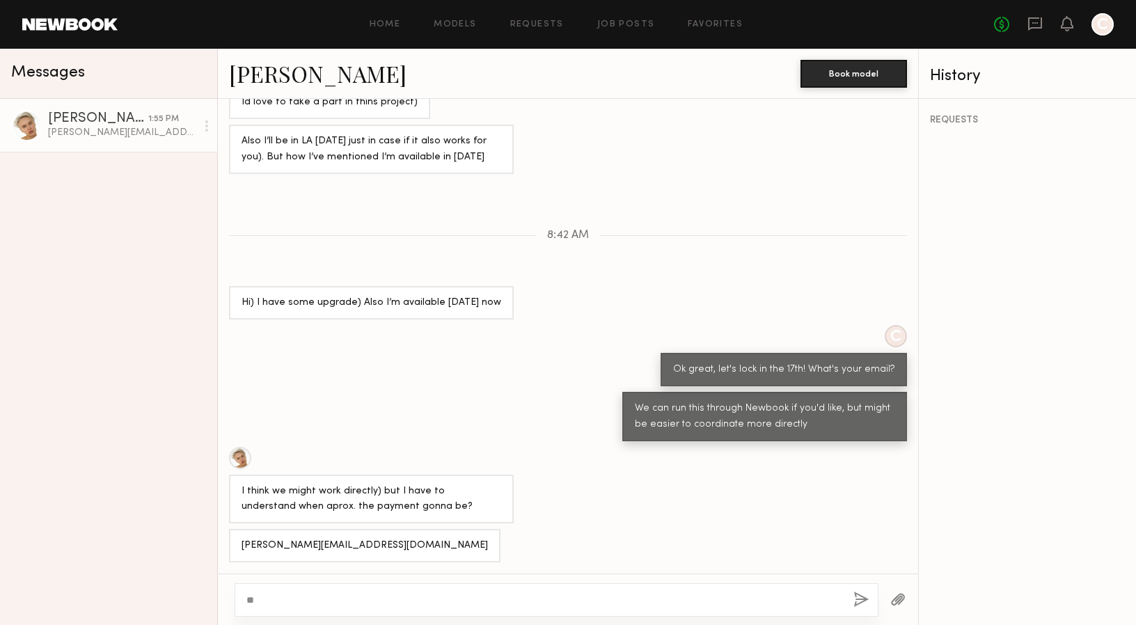  I want to click on a: Models, so click(454, 24).